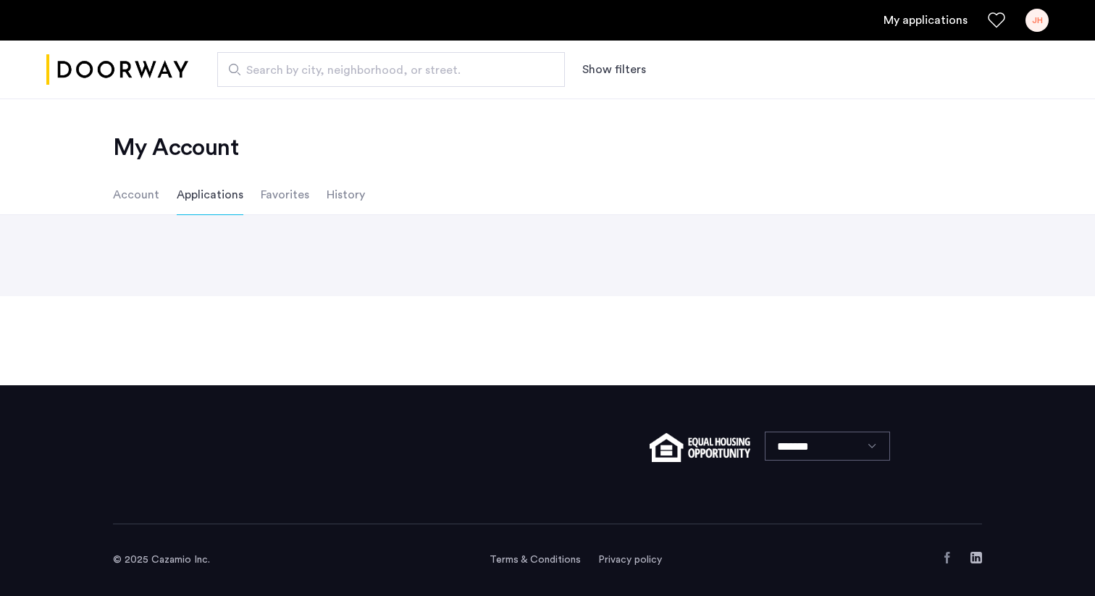 This screenshot has height=596, width=1095. Describe the element at coordinates (948, 558) in the screenshot. I see `a: Facebook` at that location.